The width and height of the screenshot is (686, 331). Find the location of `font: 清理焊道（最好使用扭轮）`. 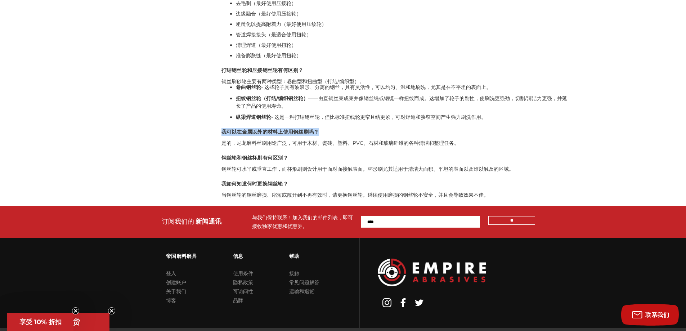

font: 清理焊道（最好使用扭轮） is located at coordinates (266, 45).